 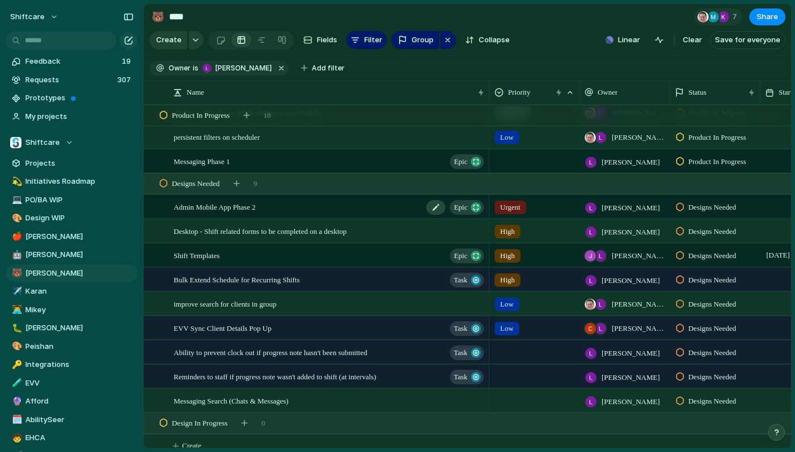 I want to click on span: Owner, so click(x=607, y=92).